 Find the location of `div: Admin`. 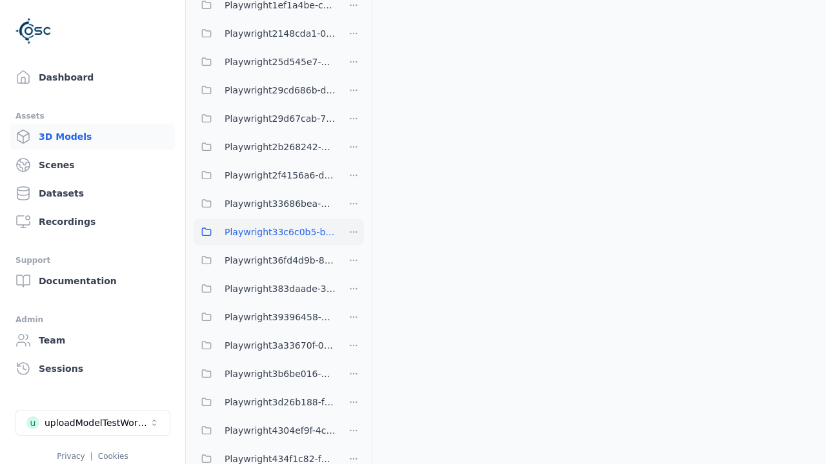

div: Admin is located at coordinates (92, 320).